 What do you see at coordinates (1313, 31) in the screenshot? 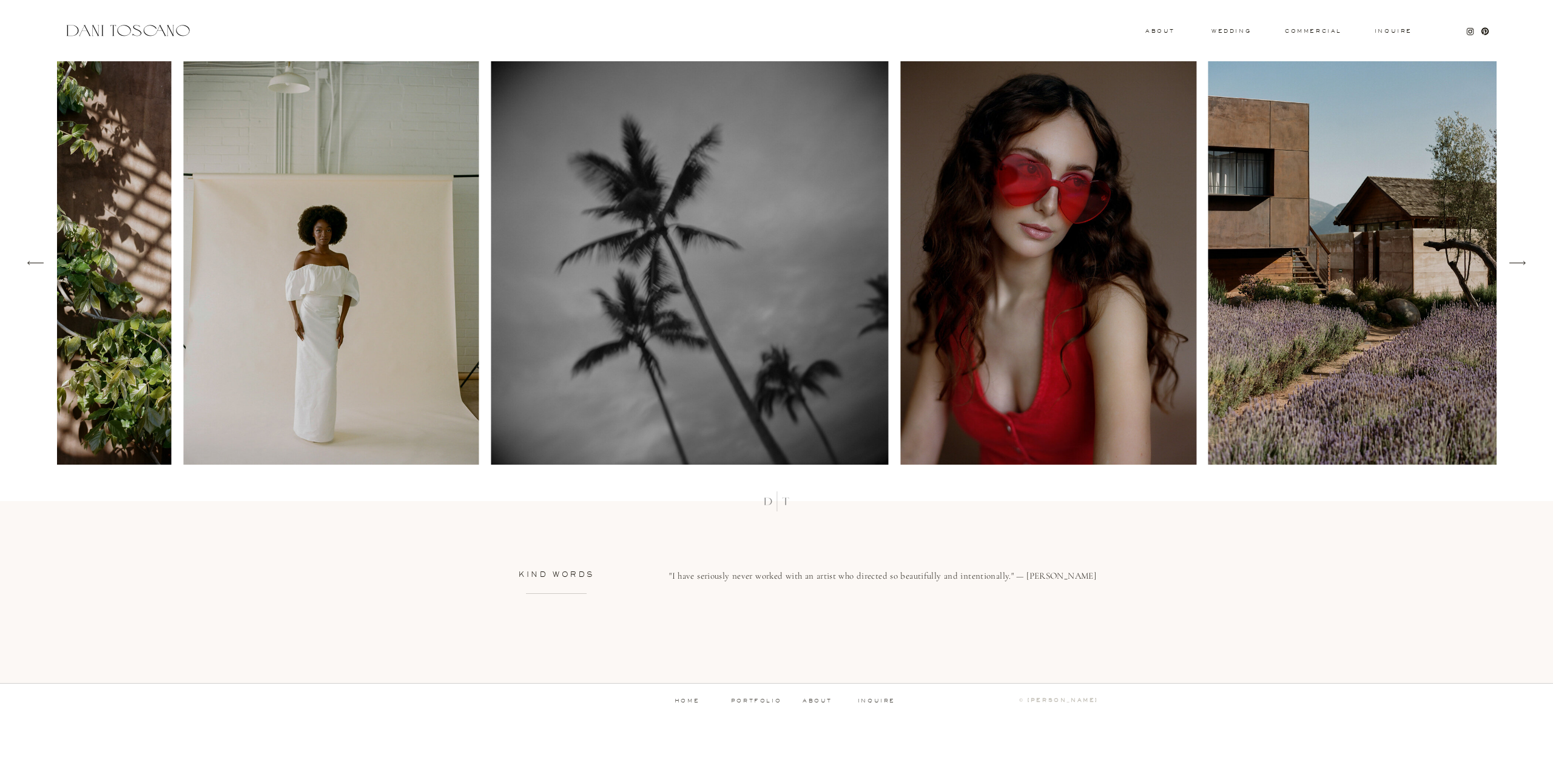
I see `h3: commercial` at bounding box center [1313, 31].